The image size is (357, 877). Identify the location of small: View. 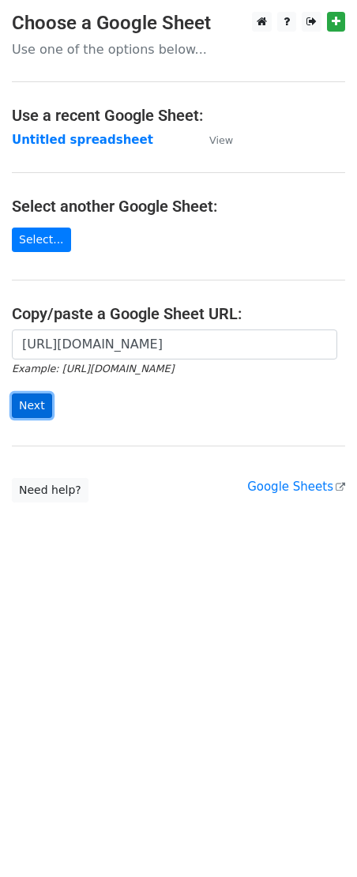
(221, 140).